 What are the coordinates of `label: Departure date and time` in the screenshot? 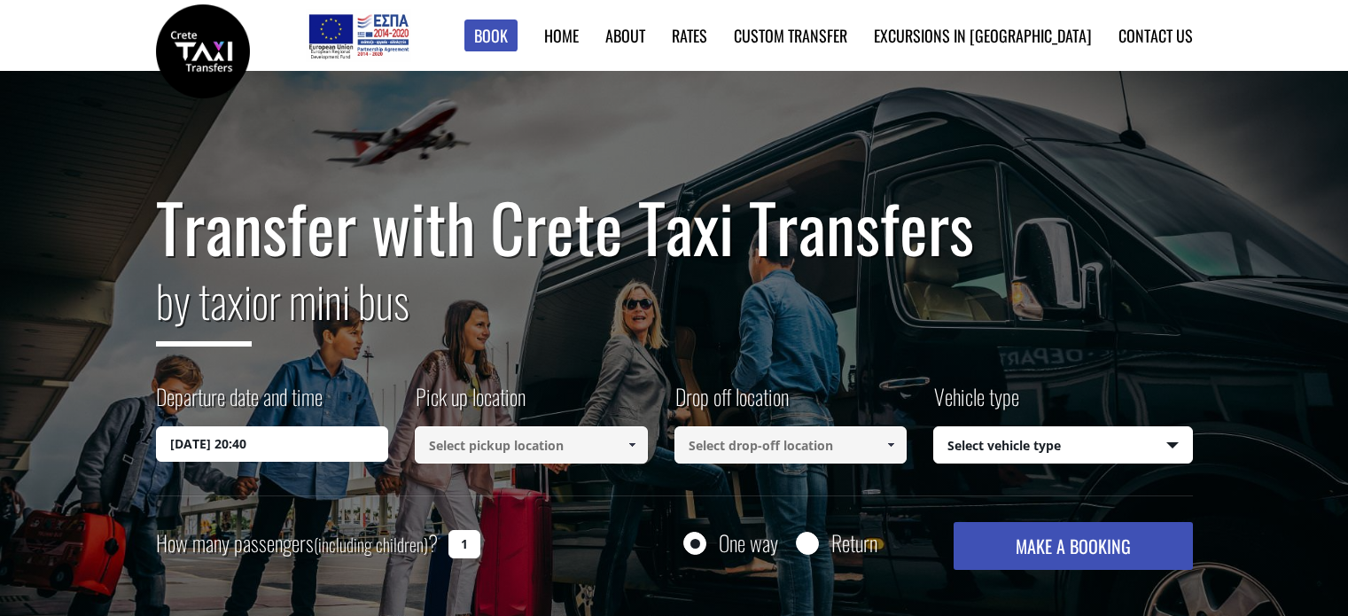 It's located at (239, 403).